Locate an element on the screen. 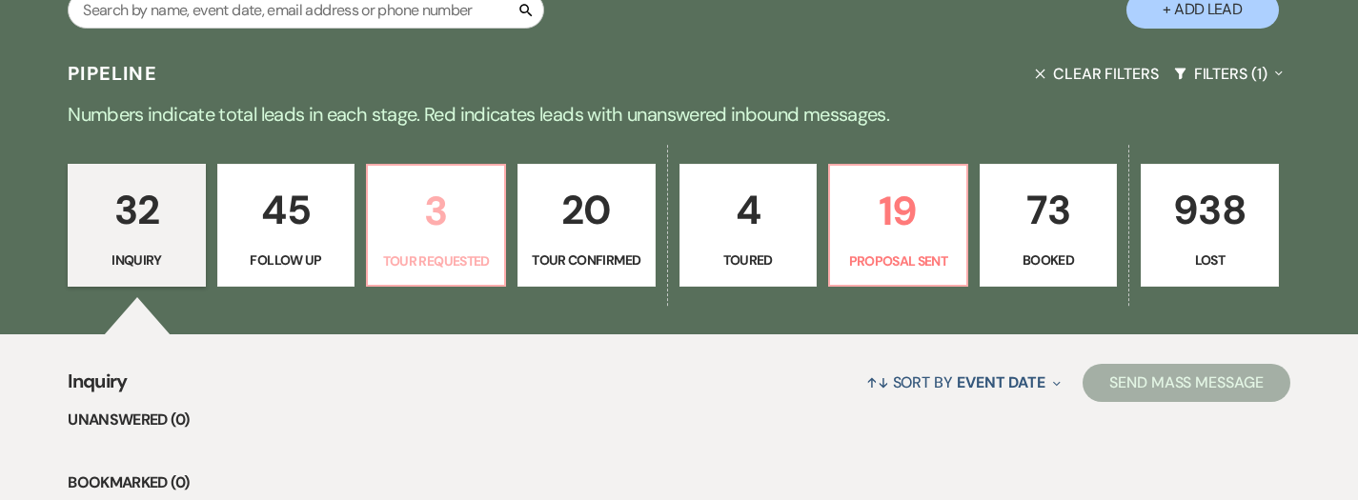 This screenshot has height=500, width=1358. a: 3Tour Requested is located at coordinates (436, 226).